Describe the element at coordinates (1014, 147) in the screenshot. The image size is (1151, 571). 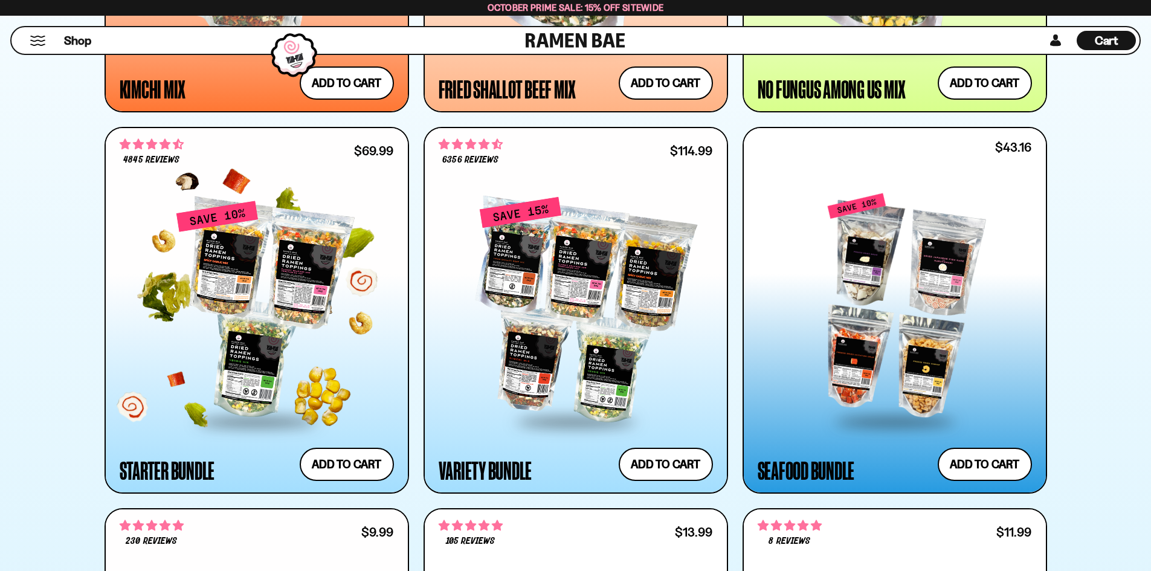
I see `div: $43.16` at that location.